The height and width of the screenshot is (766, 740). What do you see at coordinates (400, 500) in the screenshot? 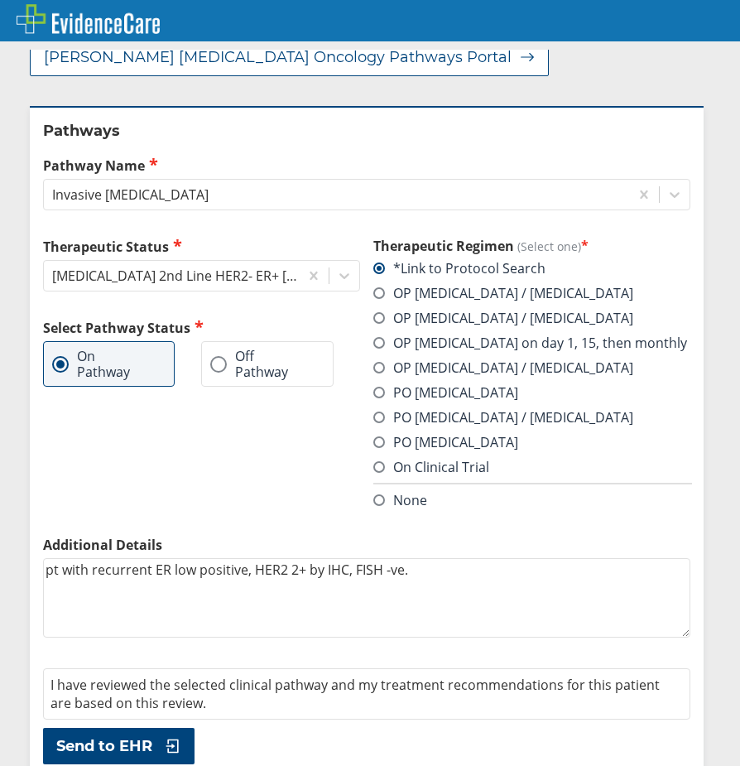
I see `label: None` at bounding box center [400, 500].